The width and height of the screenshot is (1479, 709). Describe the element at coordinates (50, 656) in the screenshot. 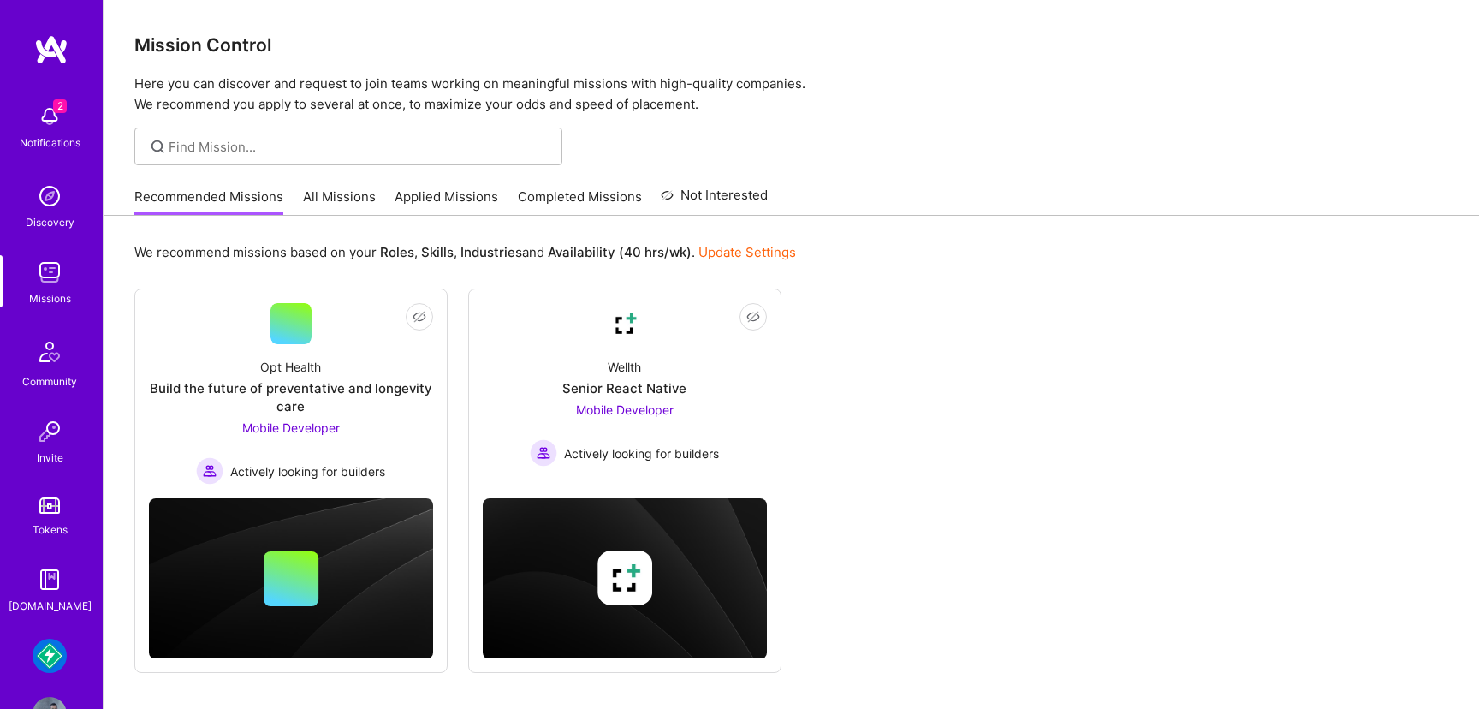

I see `a: Mudflap: Fintech for Trucking` at that location.